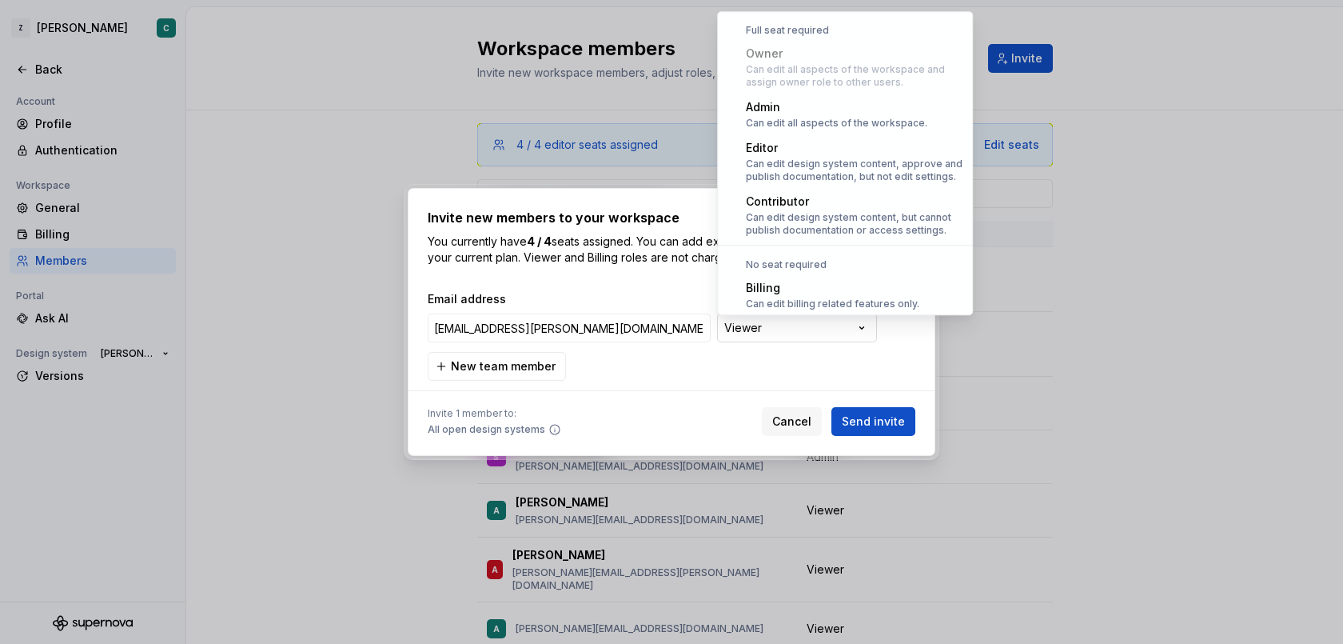  Describe the element at coordinates (836, 123) in the screenshot. I see `div: Can edit all aspects of the workspace.` at that location.